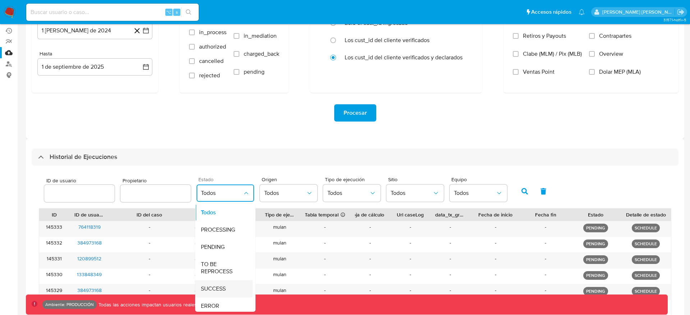 The image size is (690, 315). I want to click on span: s, so click(177, 12).